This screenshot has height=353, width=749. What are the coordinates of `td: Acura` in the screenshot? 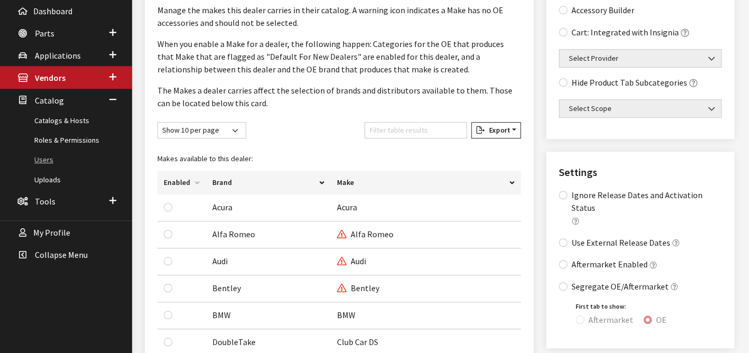 It's located at (268, 208).